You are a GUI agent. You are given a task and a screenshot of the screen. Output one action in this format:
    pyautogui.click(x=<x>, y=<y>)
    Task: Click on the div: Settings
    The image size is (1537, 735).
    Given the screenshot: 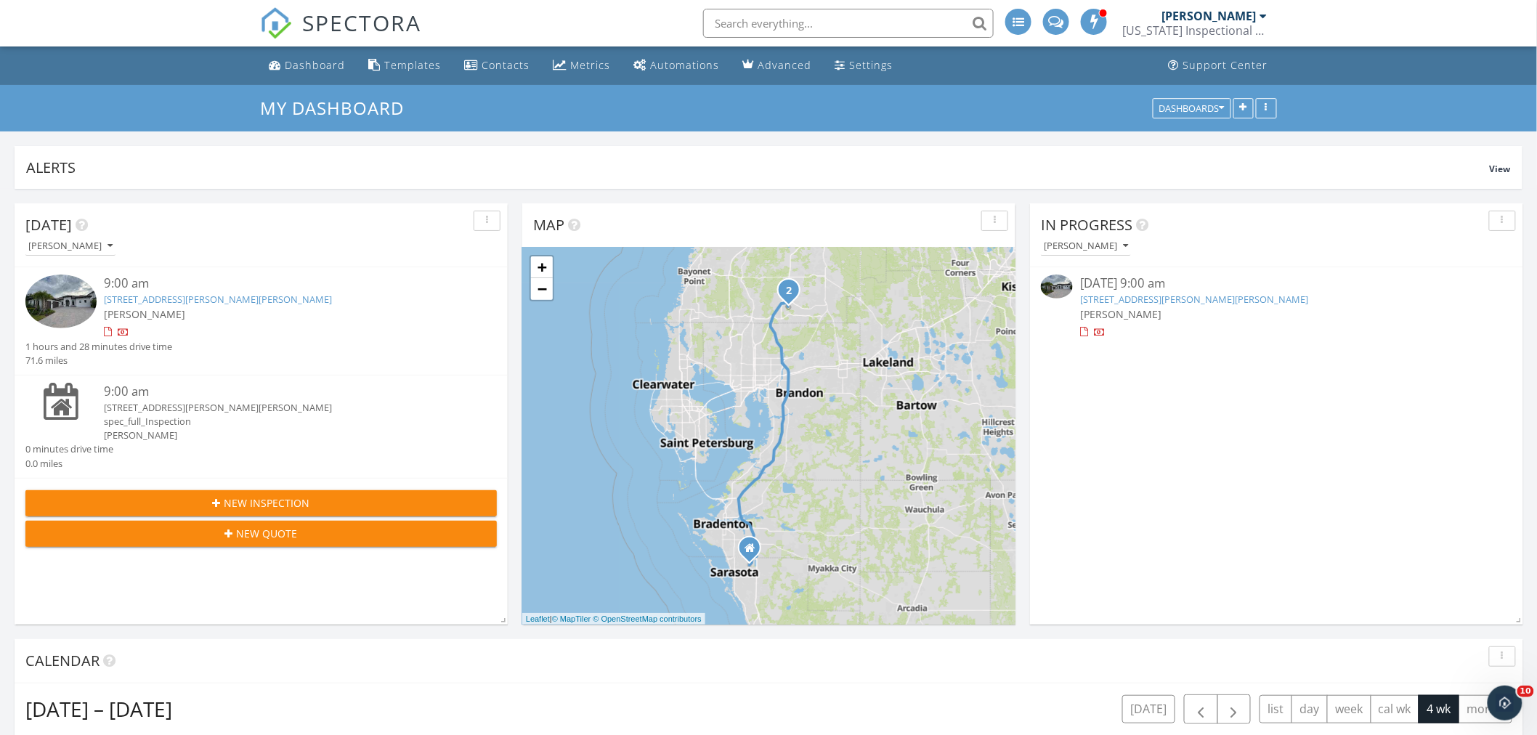 What is the action you would take?
    pyautogui.click(x=871, y=65)
    